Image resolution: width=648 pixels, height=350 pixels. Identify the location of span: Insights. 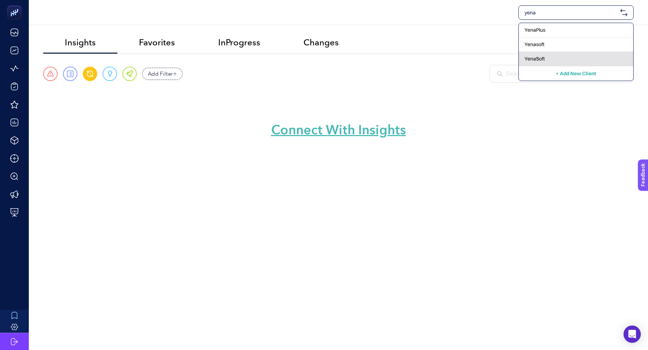
(80, 42).